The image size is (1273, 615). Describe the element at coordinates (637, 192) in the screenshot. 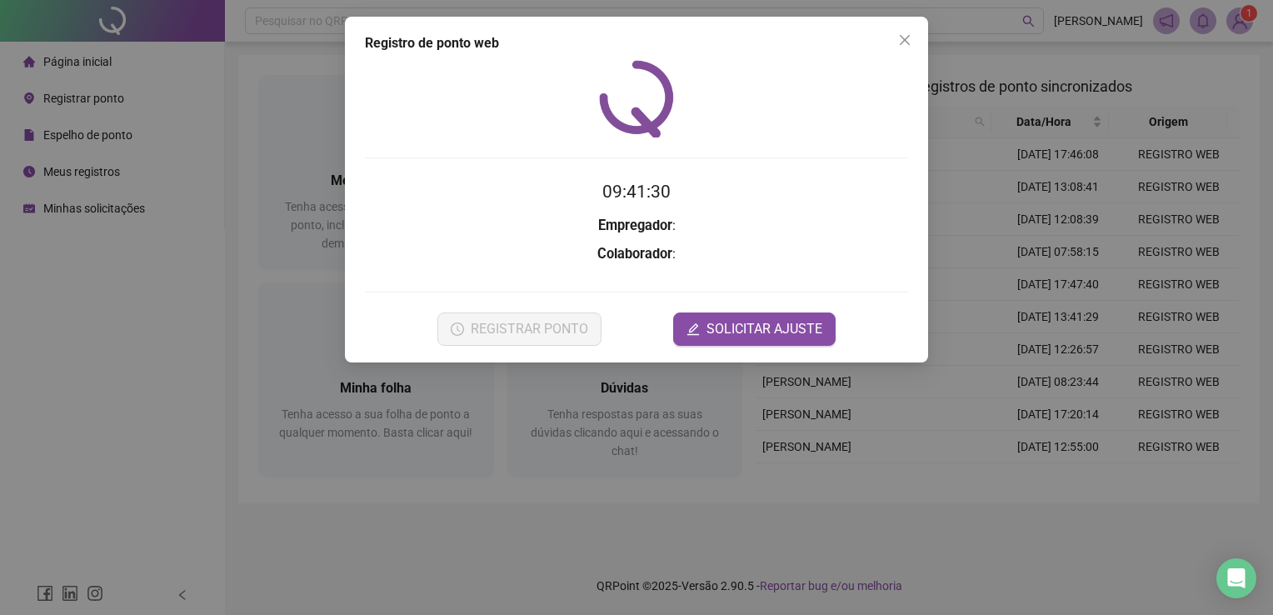

I see `time: 09:41:30` at that location.